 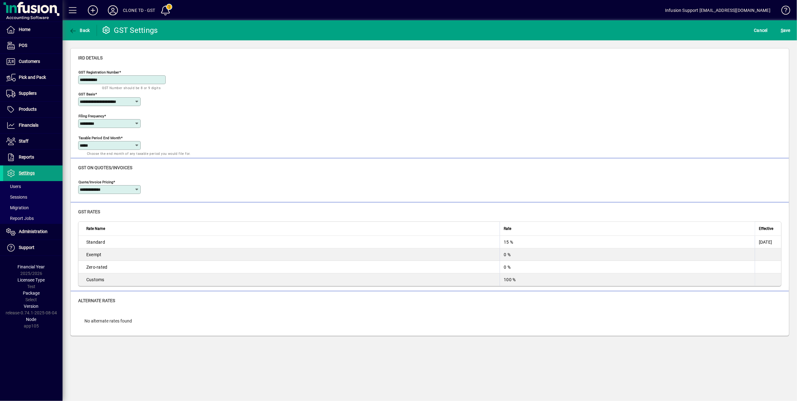 What do you see at coordinates (627, 242) in the screenshot?
I see `div: 15 %` at bounding box center [627, 242].